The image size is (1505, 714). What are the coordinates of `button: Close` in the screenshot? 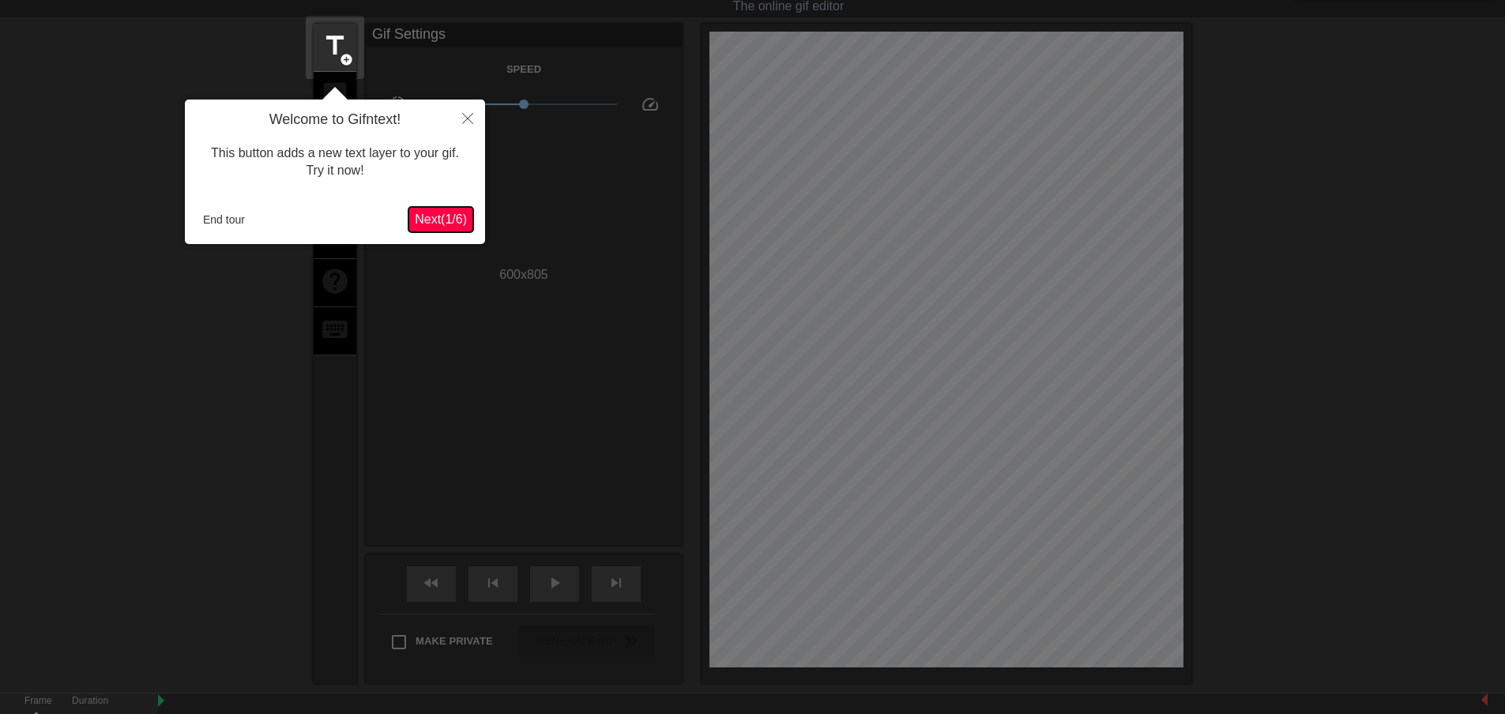 It's located at (468, 118).